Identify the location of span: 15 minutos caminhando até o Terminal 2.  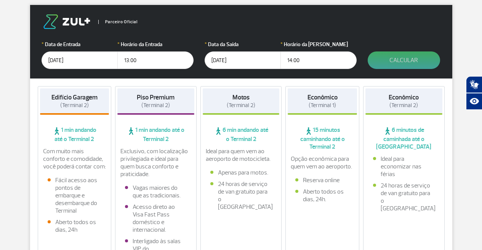
(322, 138).